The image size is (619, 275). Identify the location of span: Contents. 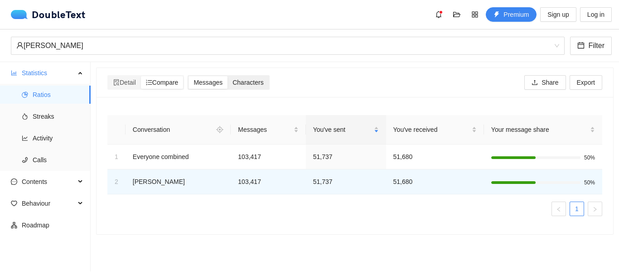
(49, 182).